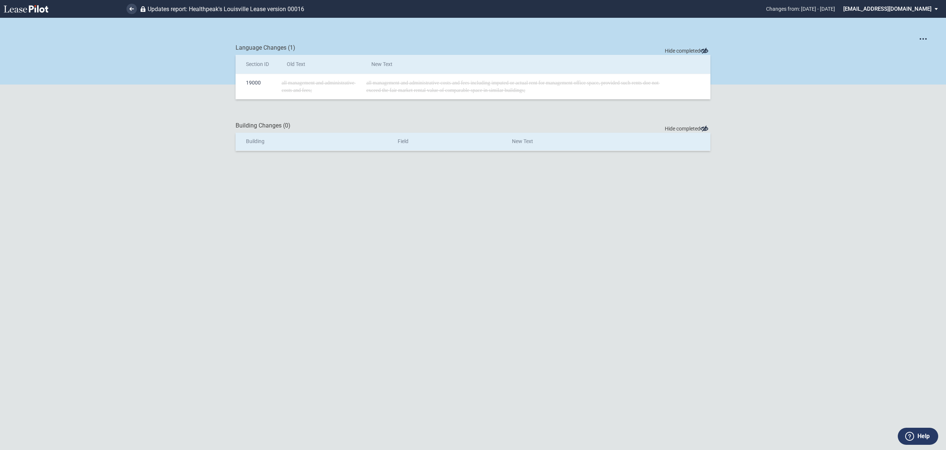  What do you see at coordinates (513, 86) in the screenshot?
I see `span: including imputed or actual rent for management office space, provided such rents doe not exceed ...` at bounding box center [513, 86].